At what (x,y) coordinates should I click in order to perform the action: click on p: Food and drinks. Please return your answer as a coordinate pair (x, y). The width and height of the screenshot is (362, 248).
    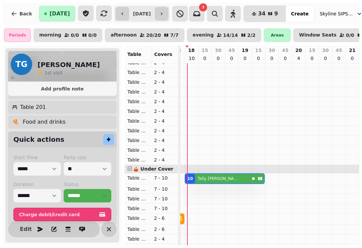
    Looking at the image, I should click on (44, 122).